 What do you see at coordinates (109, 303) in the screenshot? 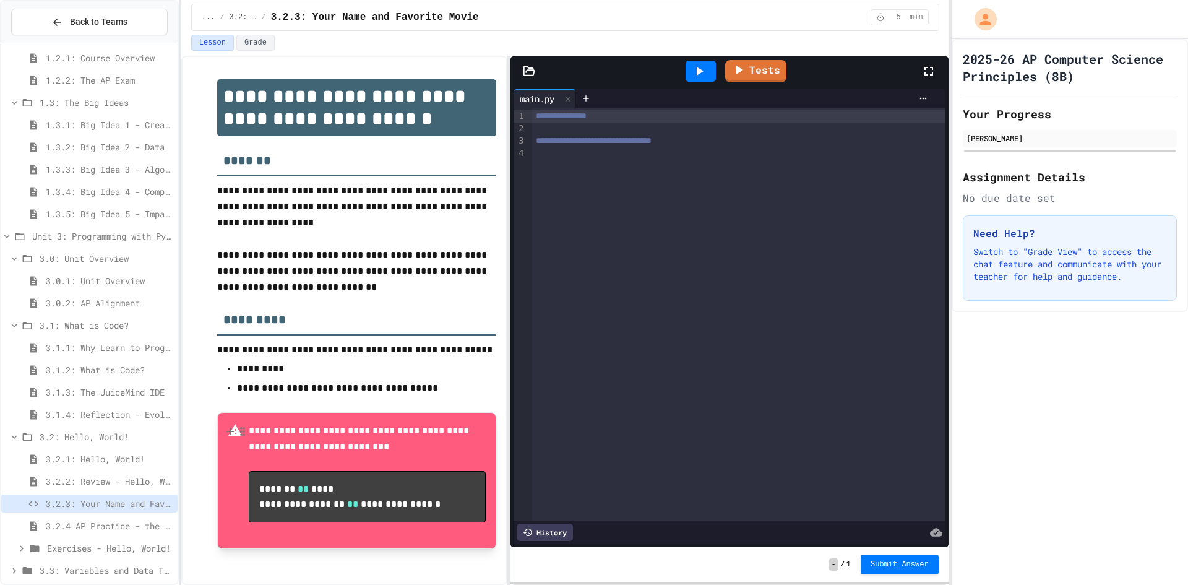
I see `span: 3.0.2: AP Alignment` at bounding box center [109, 303].